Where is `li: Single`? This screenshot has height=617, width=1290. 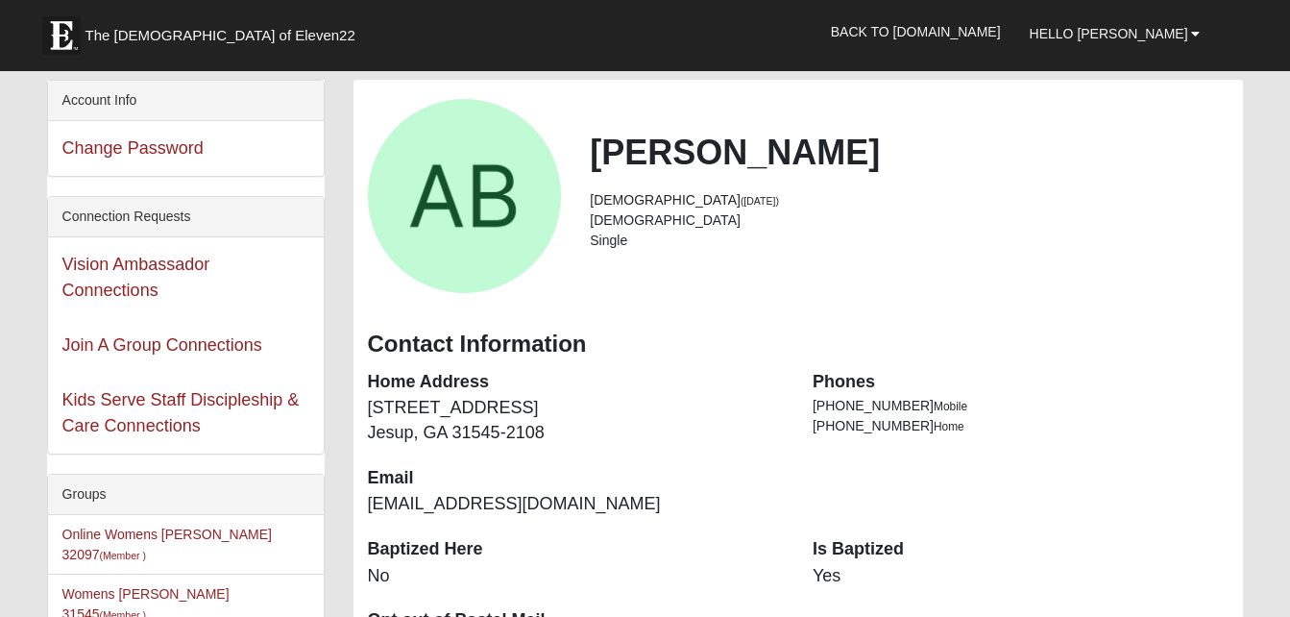 li: Single is located at coordinates (909, 240).